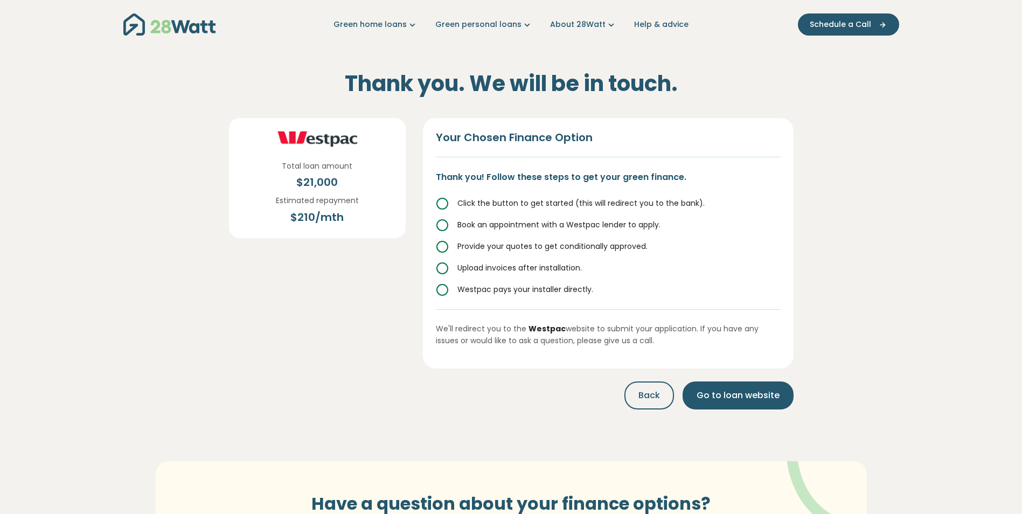 The width and height of the screenshot is (1022, 514). Describe the element at coordinates (581, 203) in the screenshot. I see `span: Click the button to get started (this will redirect you to the bank).` at that location.